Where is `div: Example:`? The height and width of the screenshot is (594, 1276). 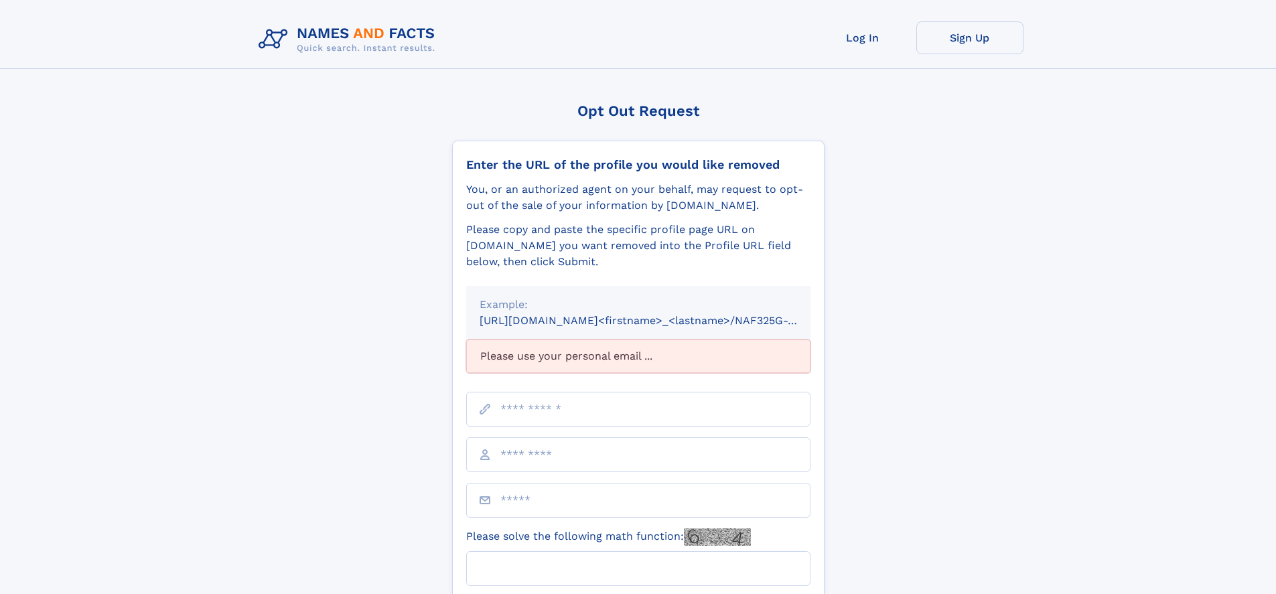 div: Example: is located at coordinates (638, 305).